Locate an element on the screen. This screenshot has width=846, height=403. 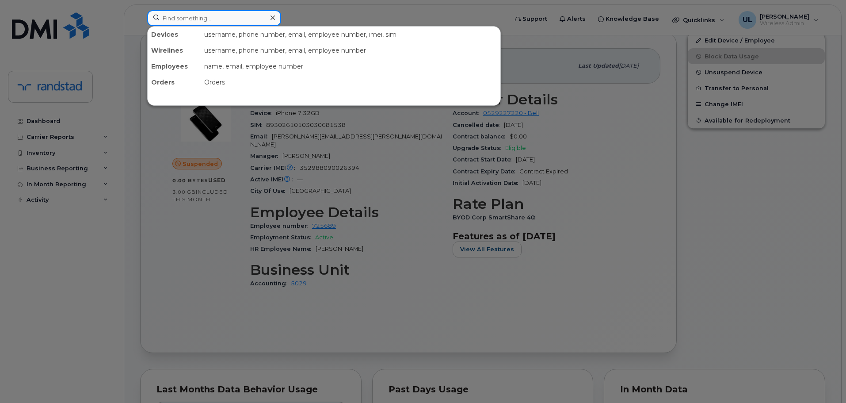
div: name, email, employee number is located at coordinates (351, 66).